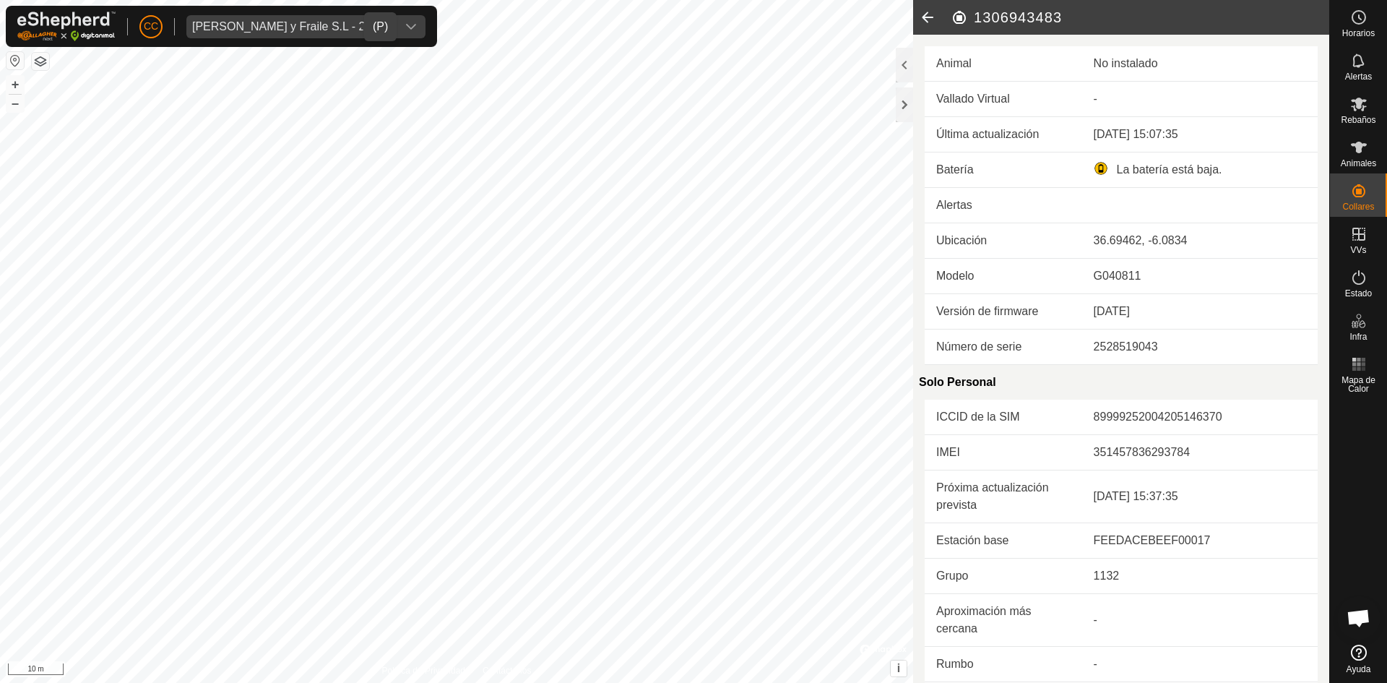 The image size is (1387, 683). Describe the element at coordinates (1358, 659) in the screenshot. I see `a: Ayuda` at that location.